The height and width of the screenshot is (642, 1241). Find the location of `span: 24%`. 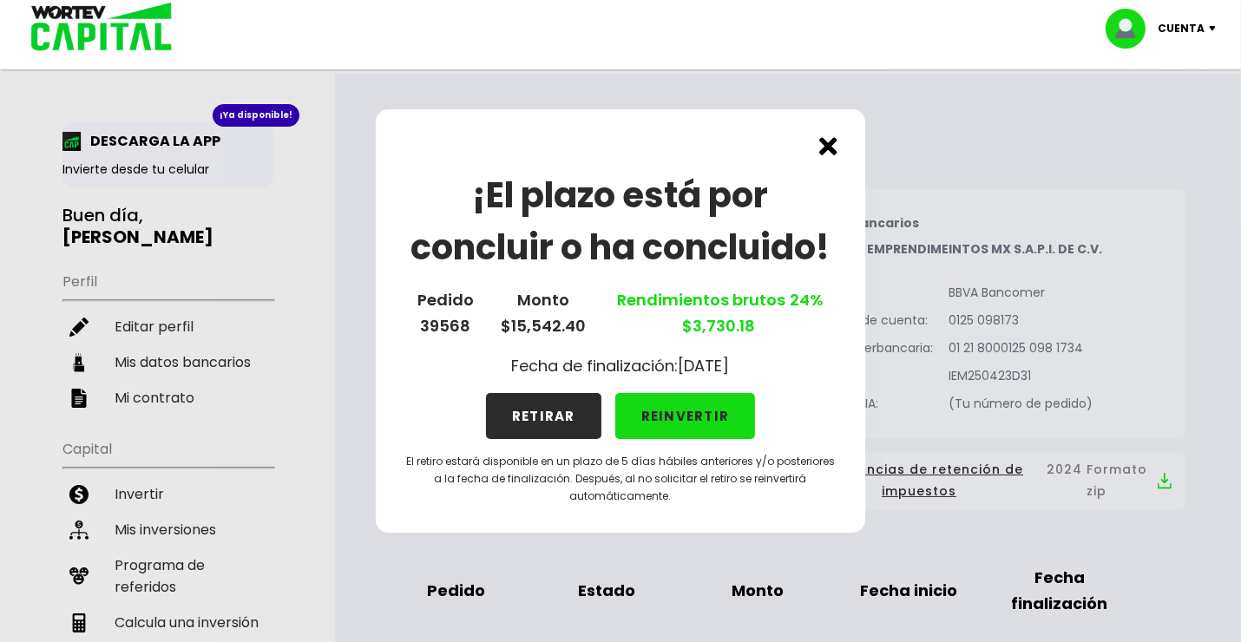

span: 24% is located at coordinates (805, 299).